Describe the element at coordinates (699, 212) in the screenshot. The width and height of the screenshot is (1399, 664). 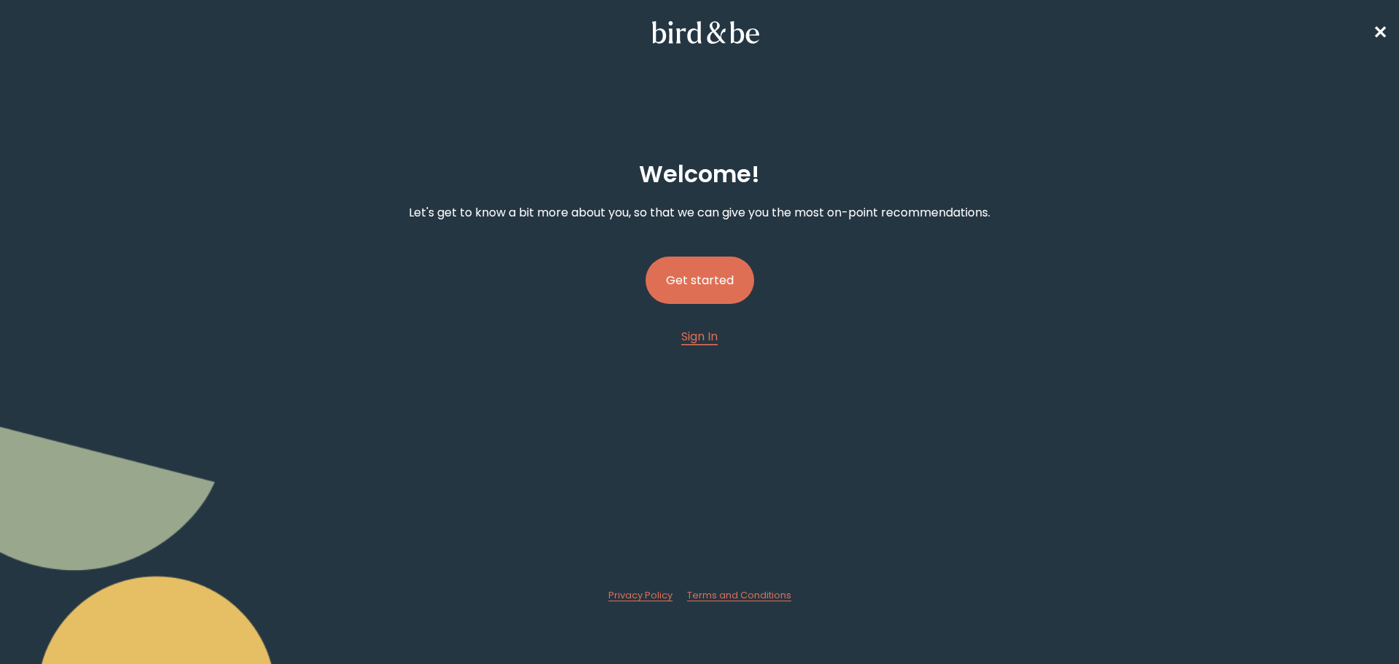
I see `p: Let's get to know a bit more about you, so that we can give you the most on-point recommendations.` at that location.